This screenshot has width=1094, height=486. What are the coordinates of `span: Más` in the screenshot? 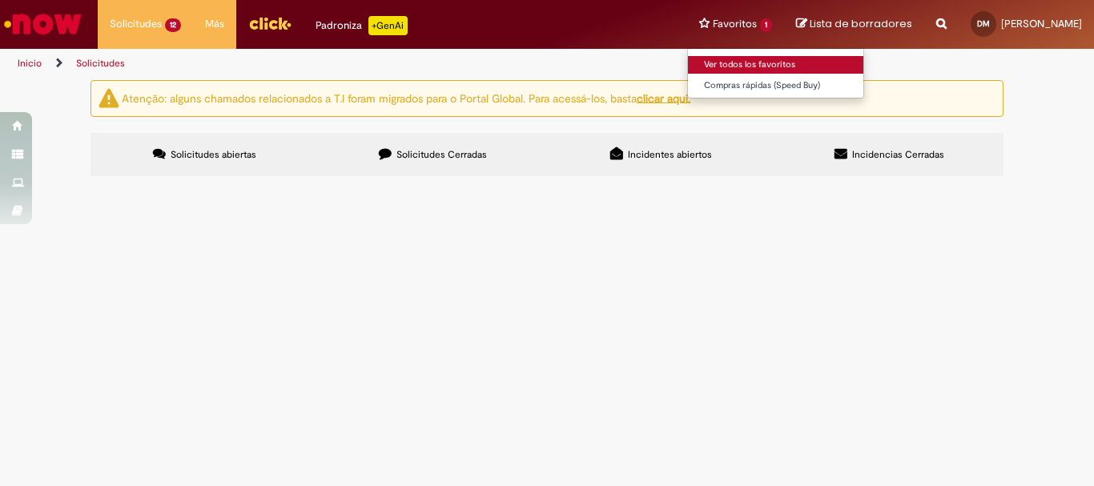 It's located at (215, 24).